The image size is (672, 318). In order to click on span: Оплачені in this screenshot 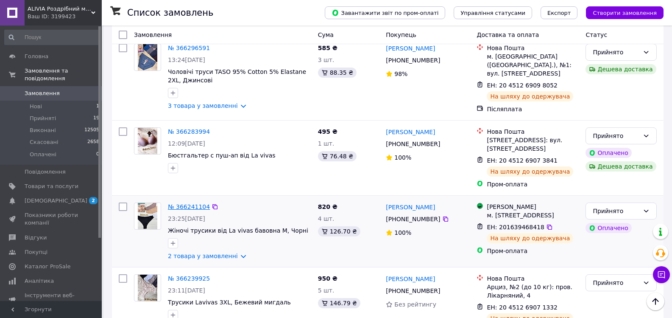, I will do `click(43, 154)`.